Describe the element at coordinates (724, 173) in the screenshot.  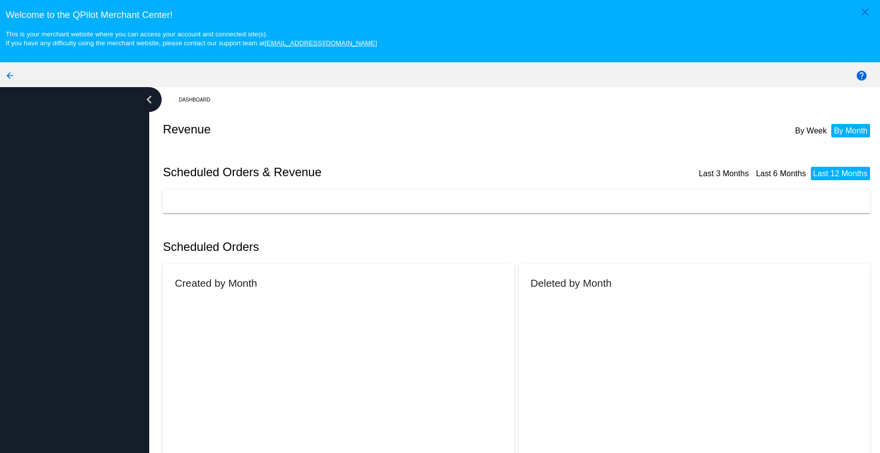
I see `a: Last 3 Months` at that location.